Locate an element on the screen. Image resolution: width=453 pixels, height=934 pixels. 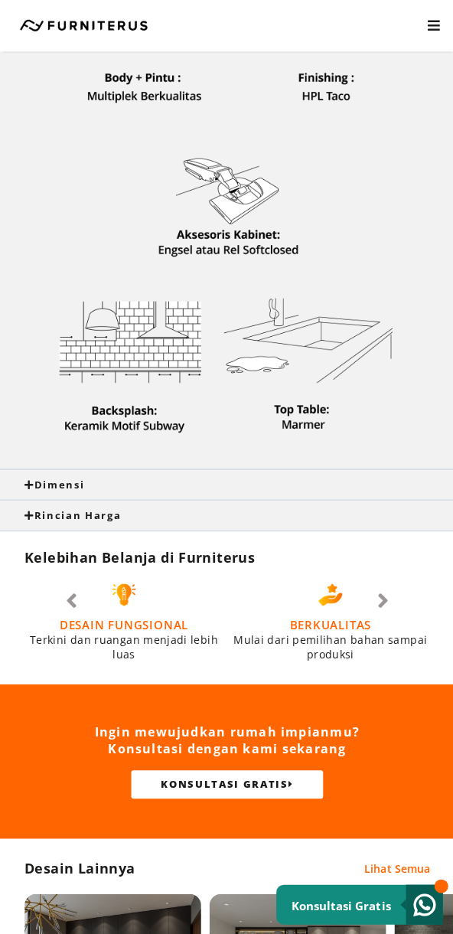
h2: Ingin mewujudkan rumah impianmu? Konsultasi dengan kami sekarang is located at coordinates (227, 739).